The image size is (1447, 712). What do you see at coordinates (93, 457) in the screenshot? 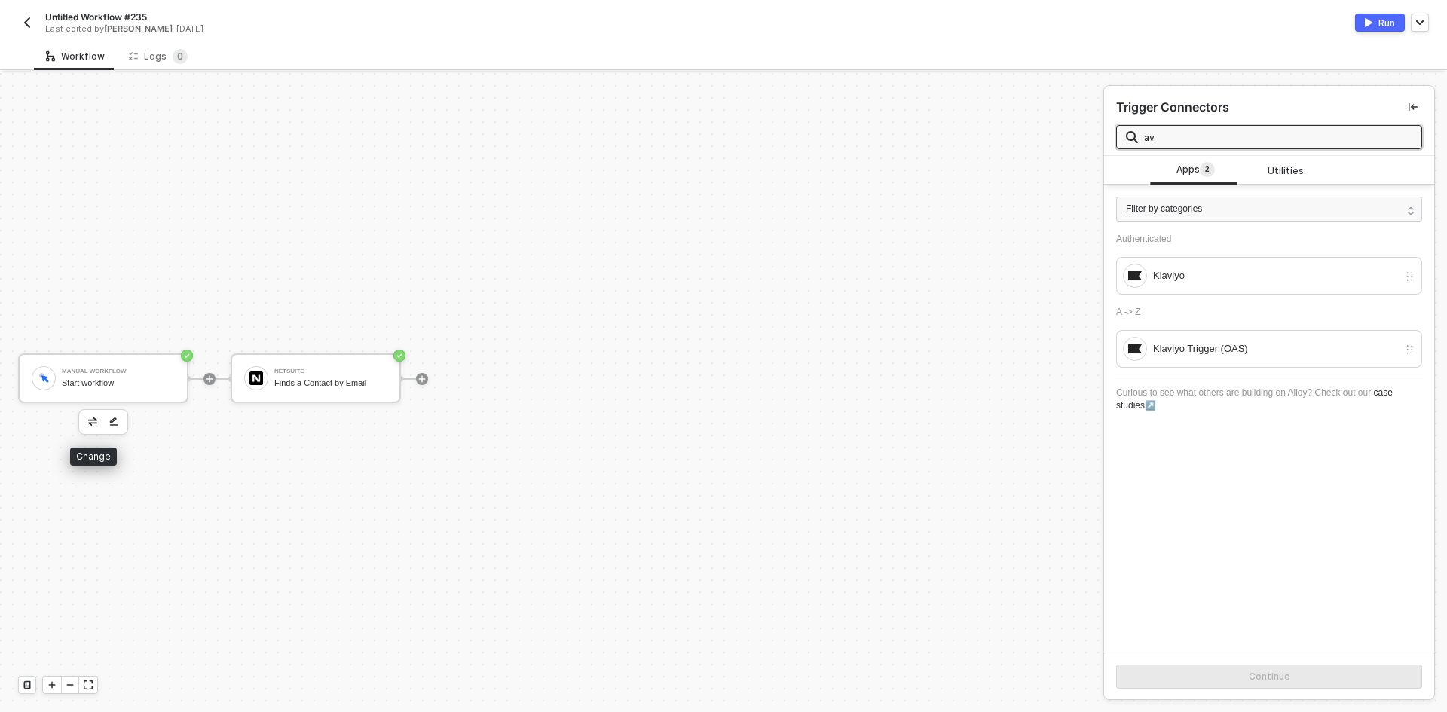
I see `div: Change` at bounding box center [93, 457].